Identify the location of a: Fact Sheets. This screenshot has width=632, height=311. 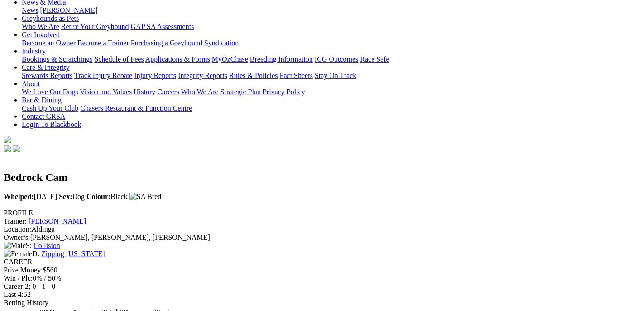
(296, 75).